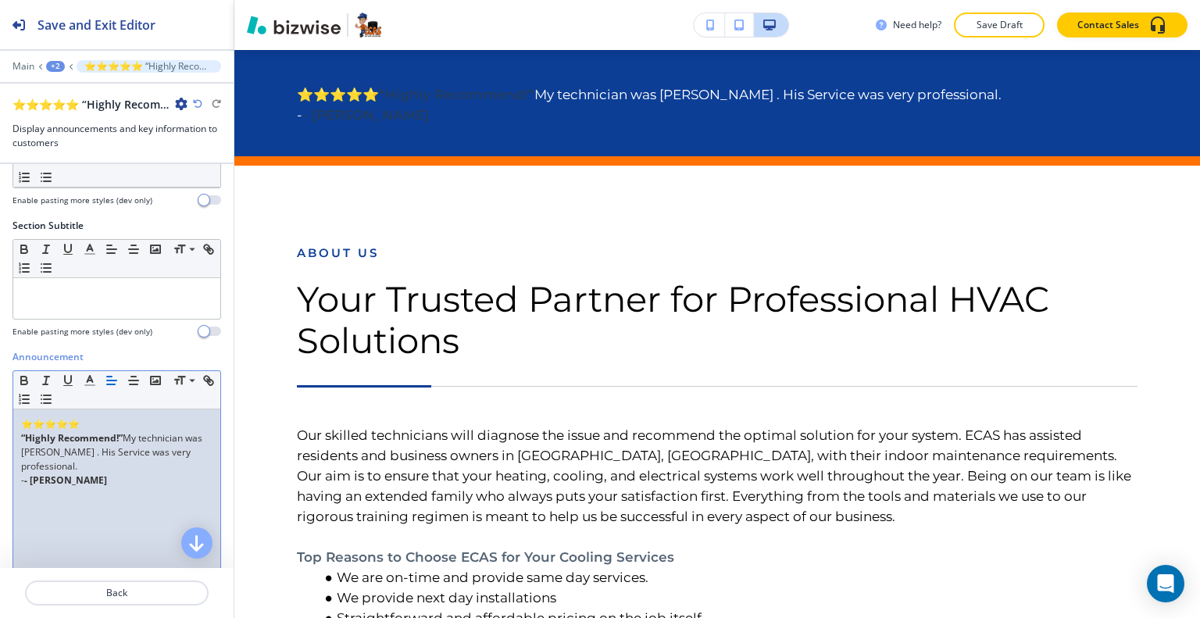  I want to click on p: Save Draft, so click(999, 25).